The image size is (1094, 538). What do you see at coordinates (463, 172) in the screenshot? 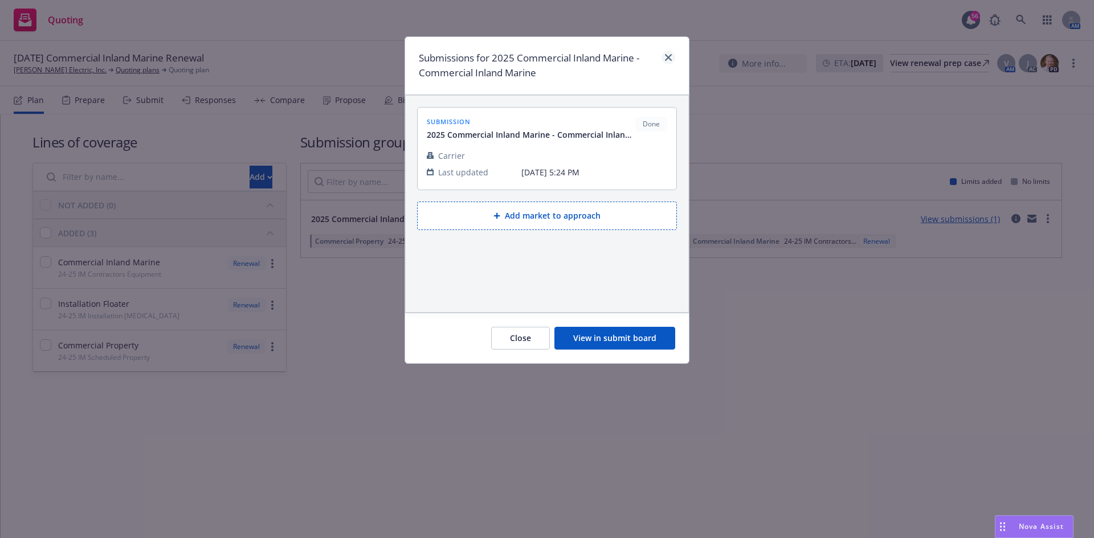
I see `span: Last updated` at bounding box center [463, 172].